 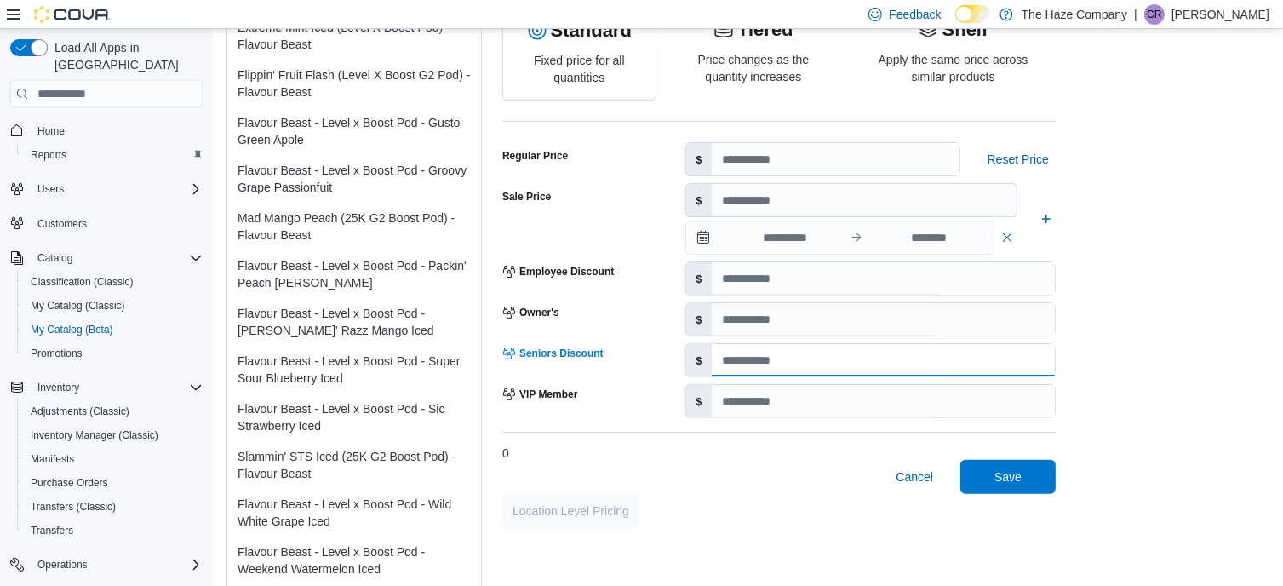 What do you see at coordinates (113, 507) in the screenshot?
I see `button: Transfers (Classic)` at bounding box center [113, 507].